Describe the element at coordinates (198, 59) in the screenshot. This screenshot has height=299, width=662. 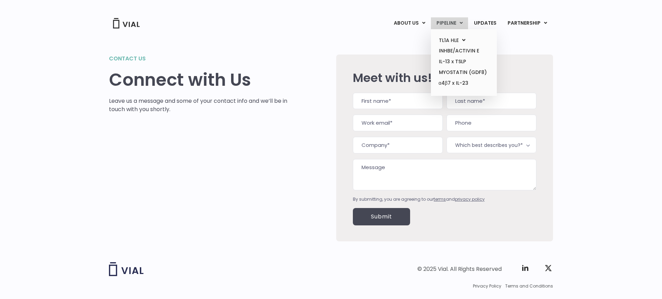
I see `h2: Contact us` at that location.